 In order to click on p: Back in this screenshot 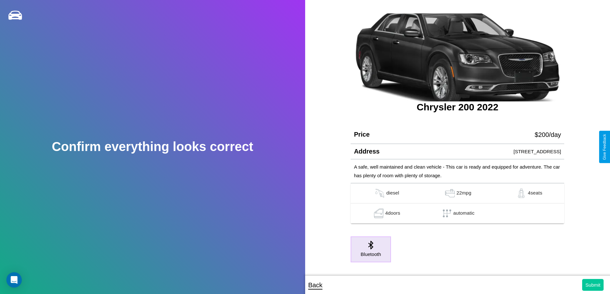, I will do `click(316, 285)`.